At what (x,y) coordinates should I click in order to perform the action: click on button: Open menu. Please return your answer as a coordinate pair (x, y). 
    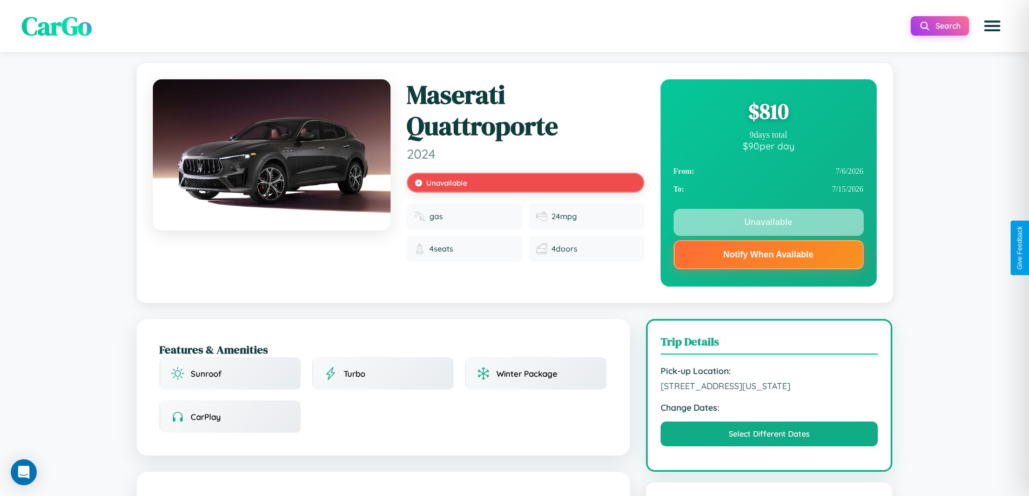
    Looking at the image, I should click on (992, 26).